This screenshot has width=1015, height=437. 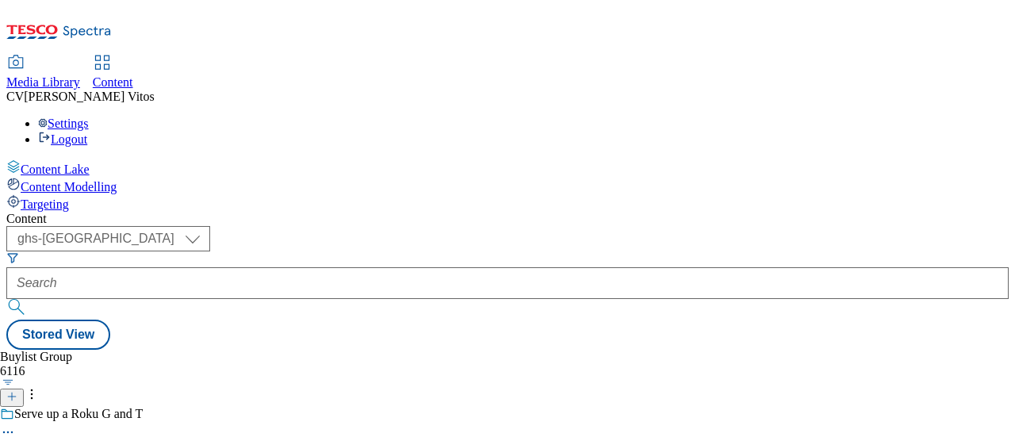 I want to click on div: Serve up a Roku G and T, so click(x=79, y=414).